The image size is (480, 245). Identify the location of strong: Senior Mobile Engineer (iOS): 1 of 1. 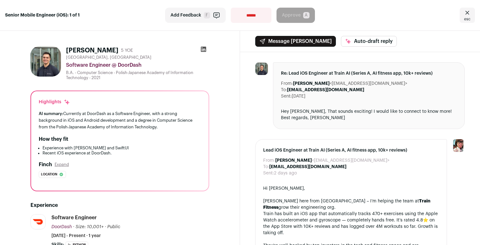
(42, 15).